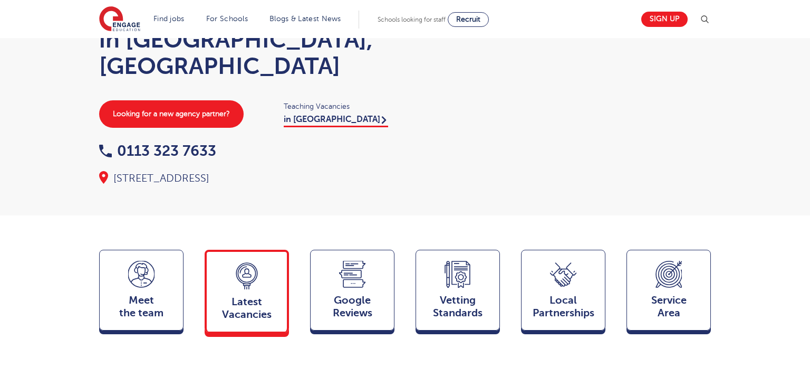 This screenshot has width=810, height=367. Describe the element at coordinates (141, 292) in the screenshot. I see `a: Meetthe team` at that location.